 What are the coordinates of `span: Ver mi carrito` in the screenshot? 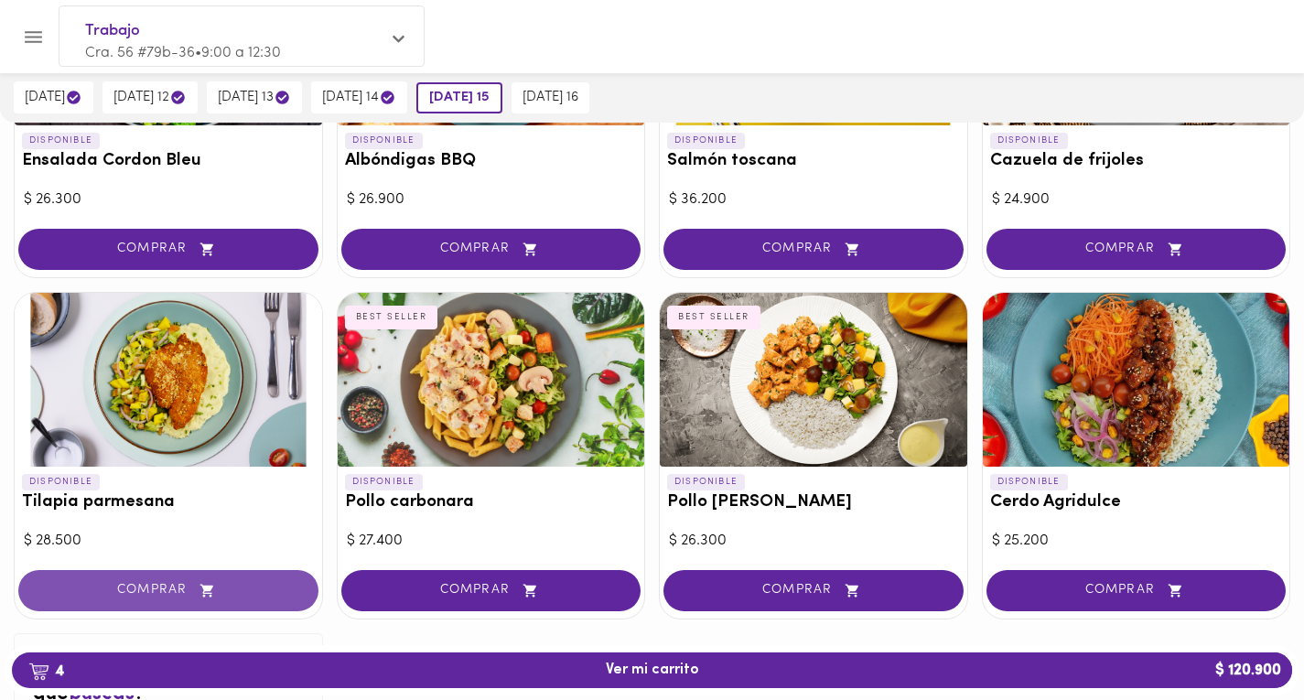 It's located at (653, 670).